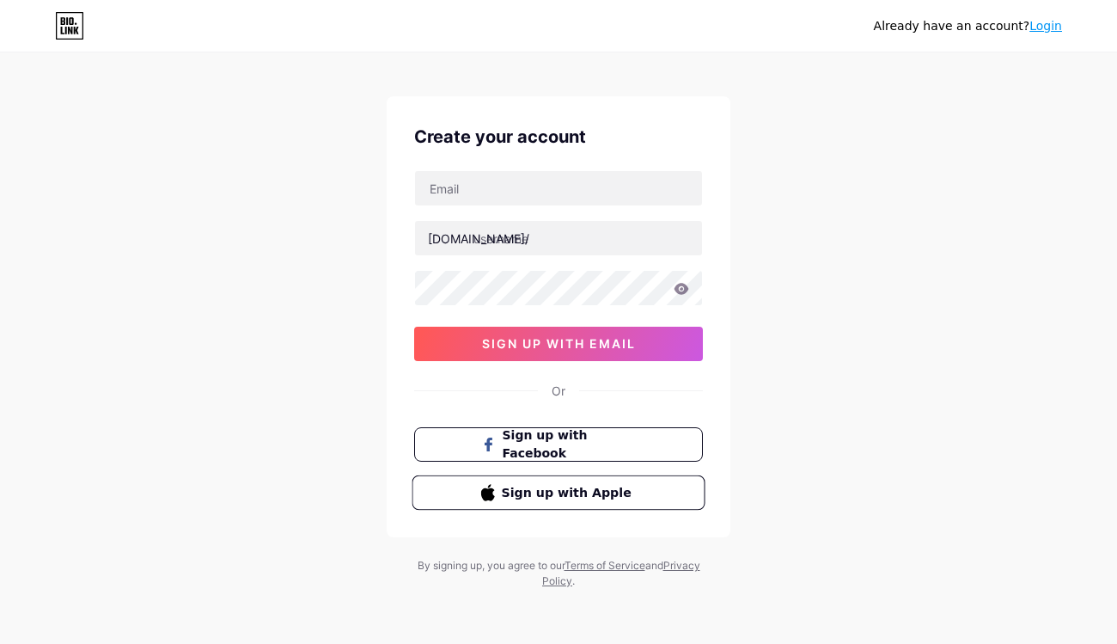 Image resolution: width=1117 pixels, height=644 pixels. I want to click on input: Email, so click(559, 188).